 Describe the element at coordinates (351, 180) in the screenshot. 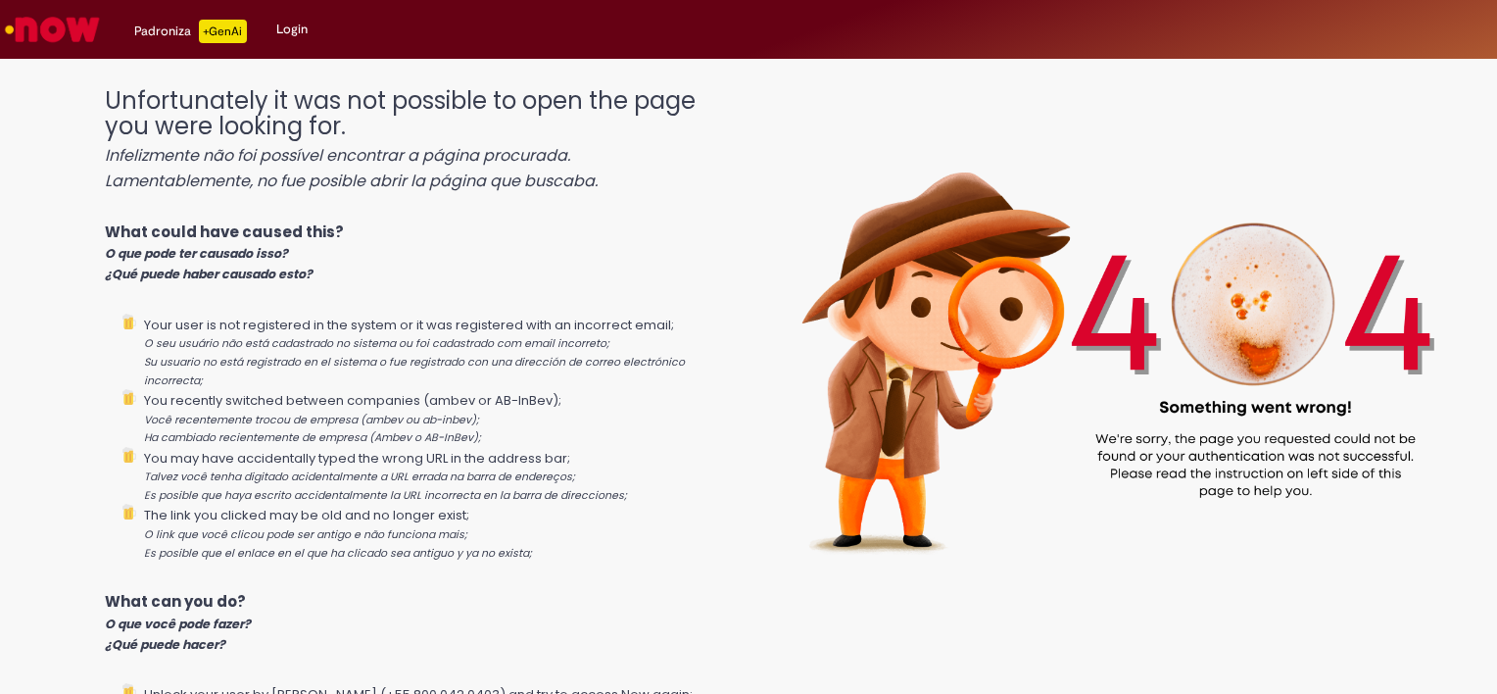

I see `i: Lamentablemente, no fue posible abrir la página que buscaba.` at that location.